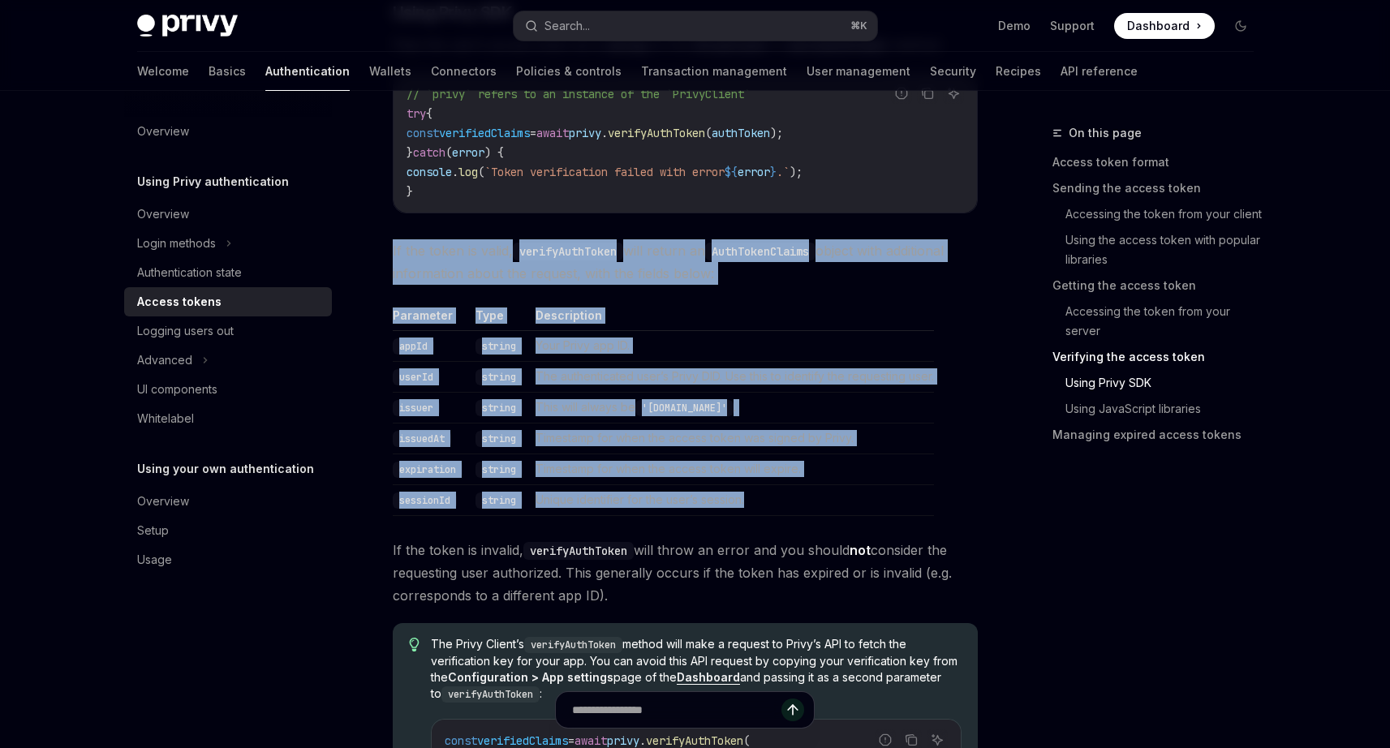  I want to click on a: UI components, so click(228, 389).